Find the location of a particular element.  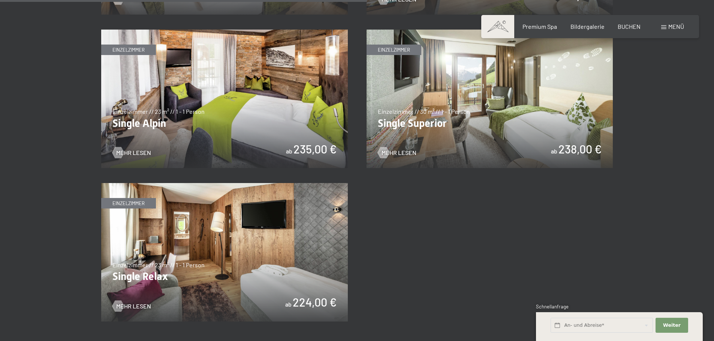

span: Menü is located at coordinates (676, 26).